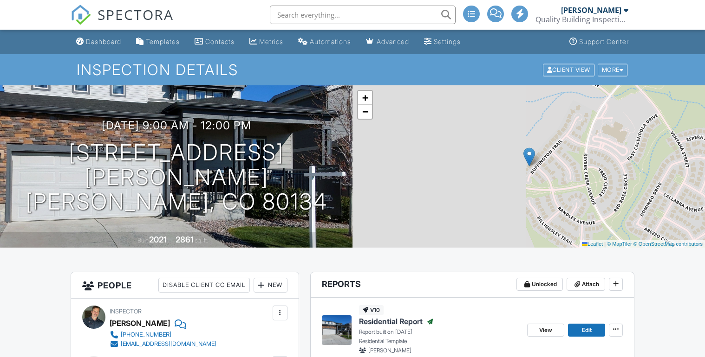 The image size is (705, 357). What do you see at coordinates (122, 22) in the screenshot?
I see `a: SPECTORA` at bounding box center [122, 22].